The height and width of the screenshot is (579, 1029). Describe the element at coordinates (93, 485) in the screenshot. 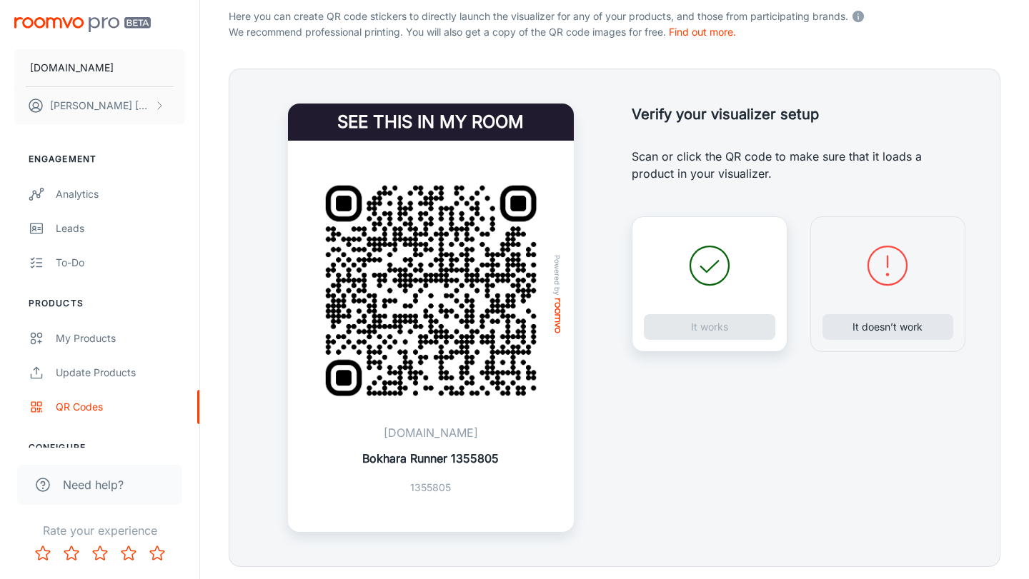

I see `span: Need help?` at that location.